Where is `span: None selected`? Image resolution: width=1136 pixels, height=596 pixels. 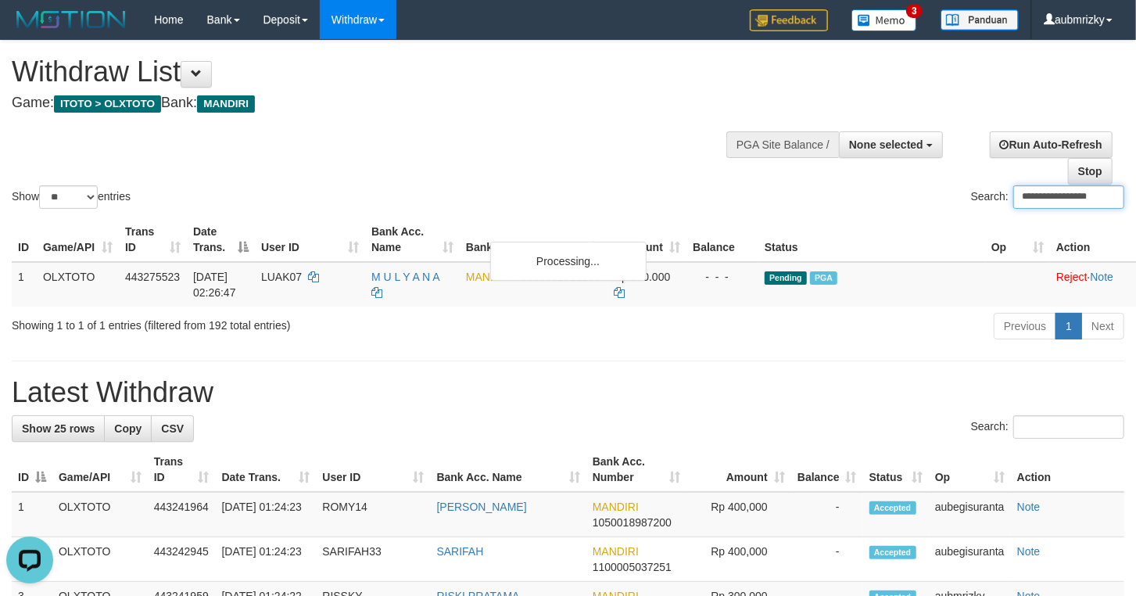
span: None selected is located at coordinates (886, 145).